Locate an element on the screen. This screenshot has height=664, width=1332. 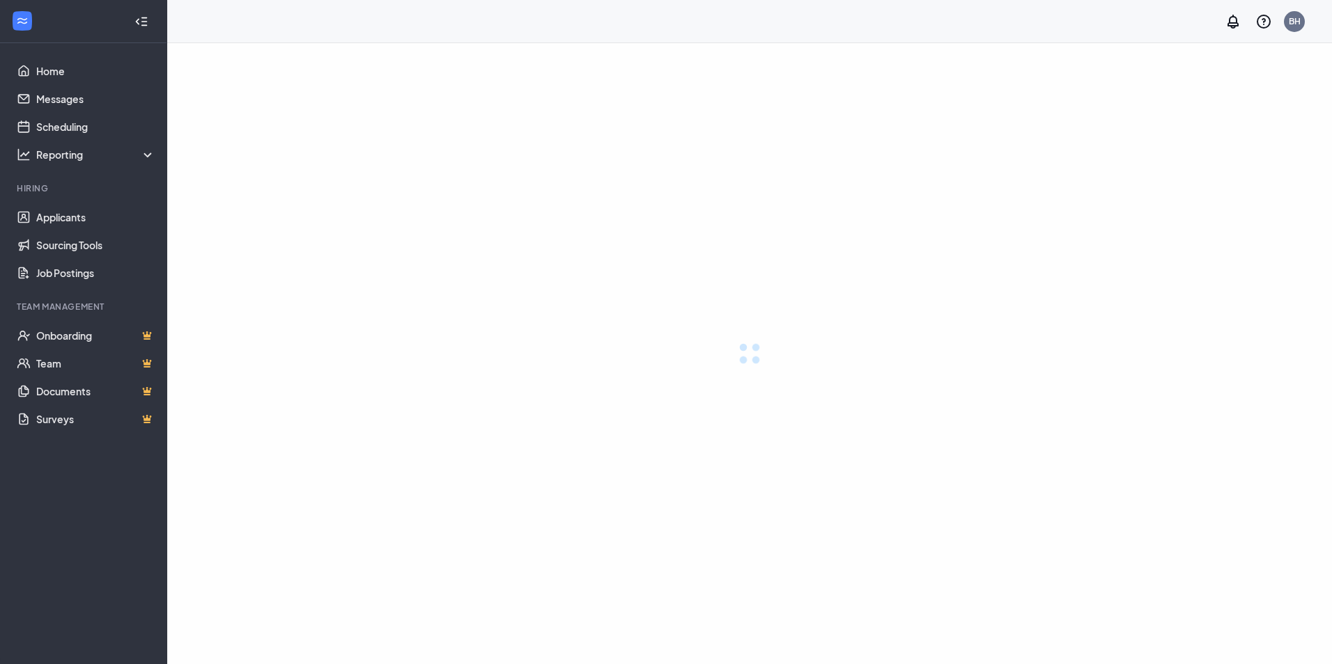
a: Job Postings is located at coordinates (95, 273).